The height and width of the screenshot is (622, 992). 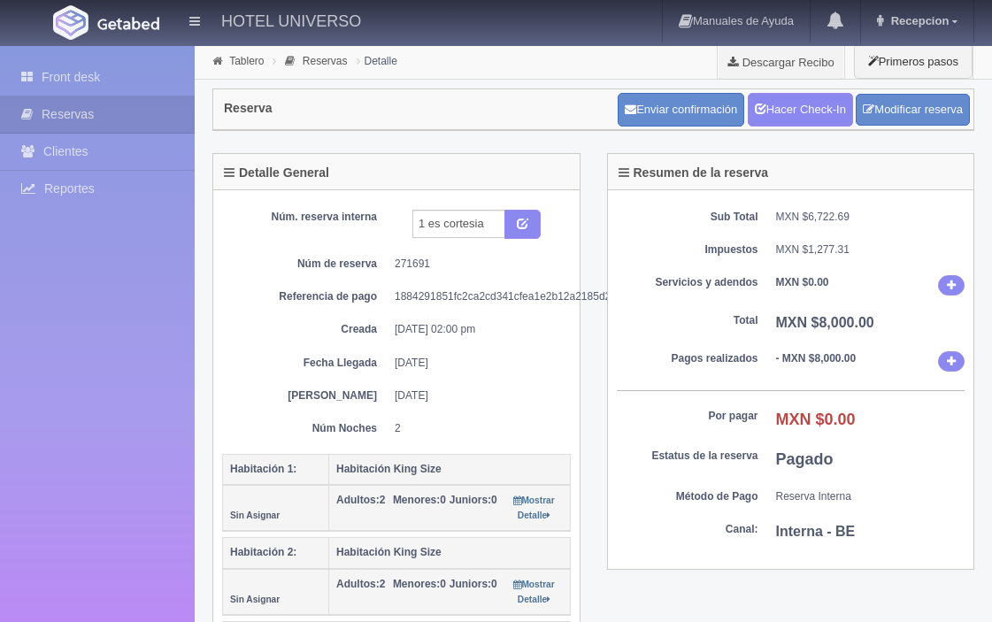 I want to click on dt: Fecha Llegada, so click(x=306, y=363).